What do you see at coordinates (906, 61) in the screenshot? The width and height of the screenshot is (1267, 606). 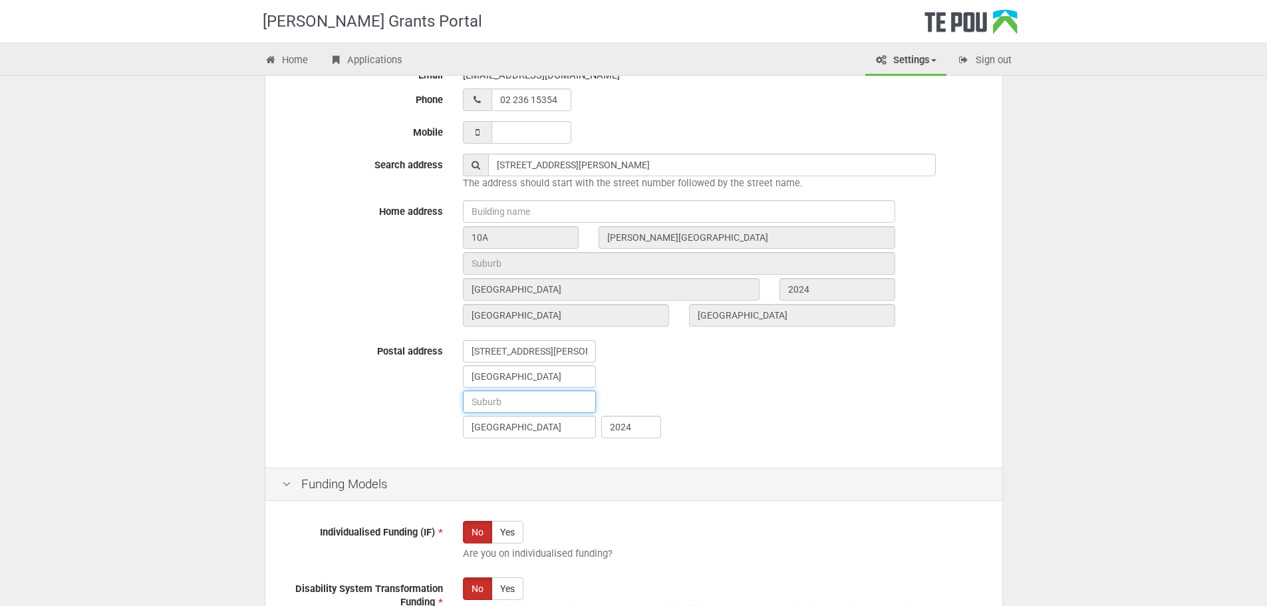 I see `a: Settings` at bounding box center [906, 61].